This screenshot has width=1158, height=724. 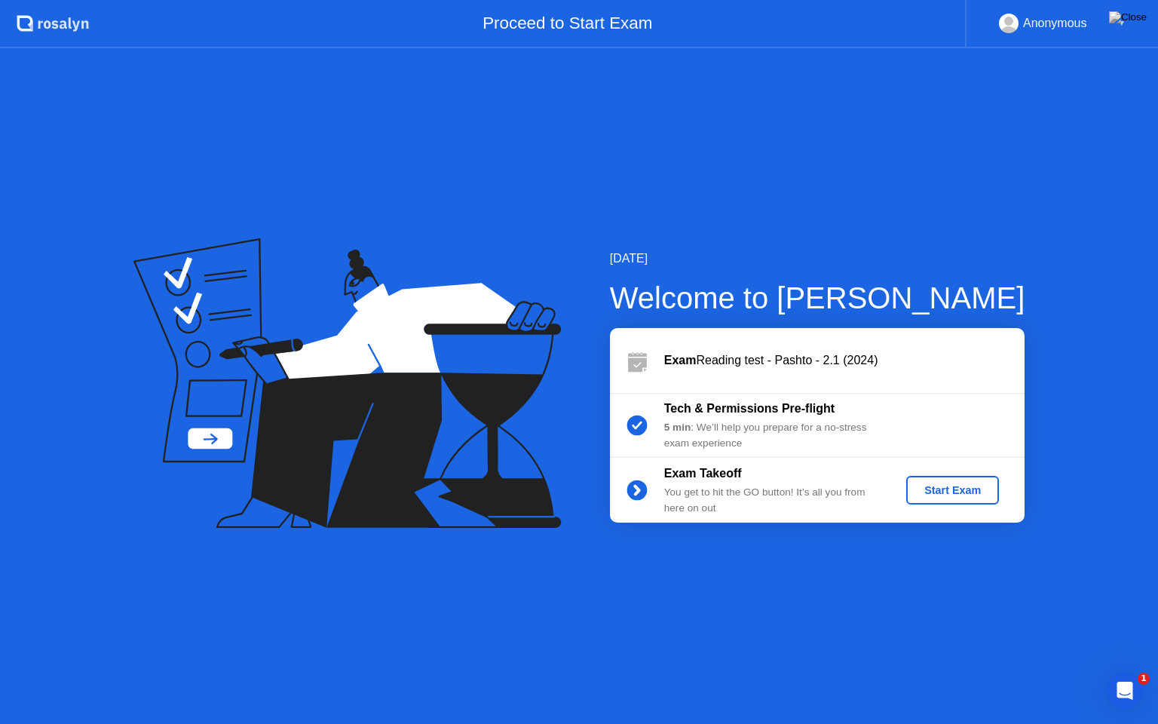 I want to click on b: Tech & Permissions Pre-flight, so click(x=749, y=408).